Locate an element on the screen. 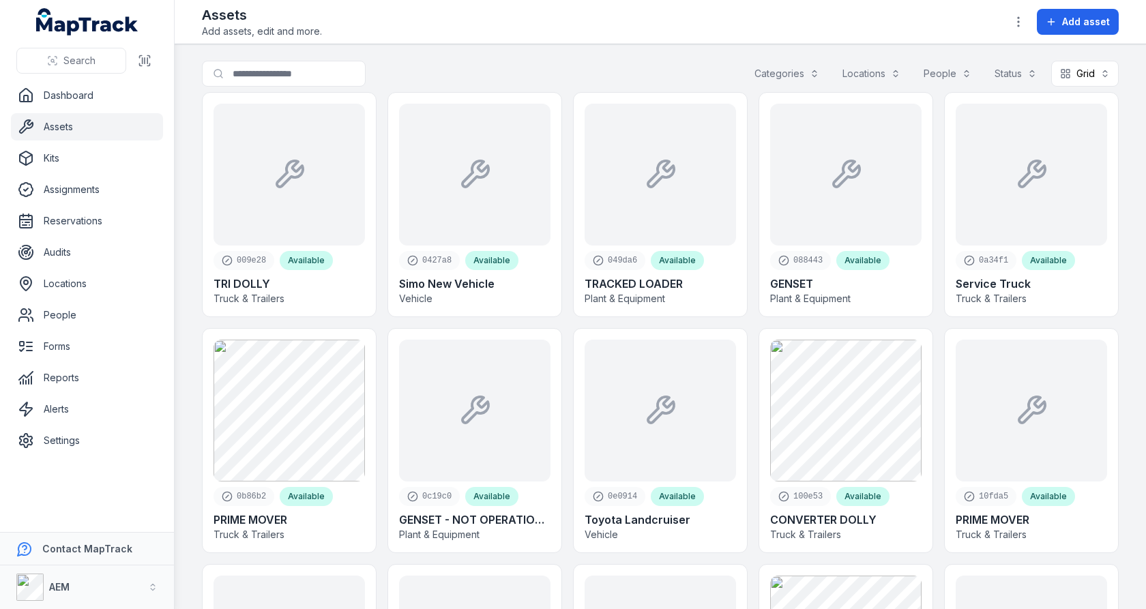 This screenshot has width=1146, height=609. a: Kits is located at coordinates (87, 158).